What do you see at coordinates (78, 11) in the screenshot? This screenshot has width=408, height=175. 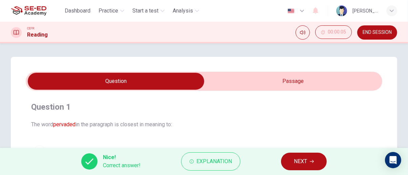 I see `a: Dashboard` at bounding box center [78, 11].